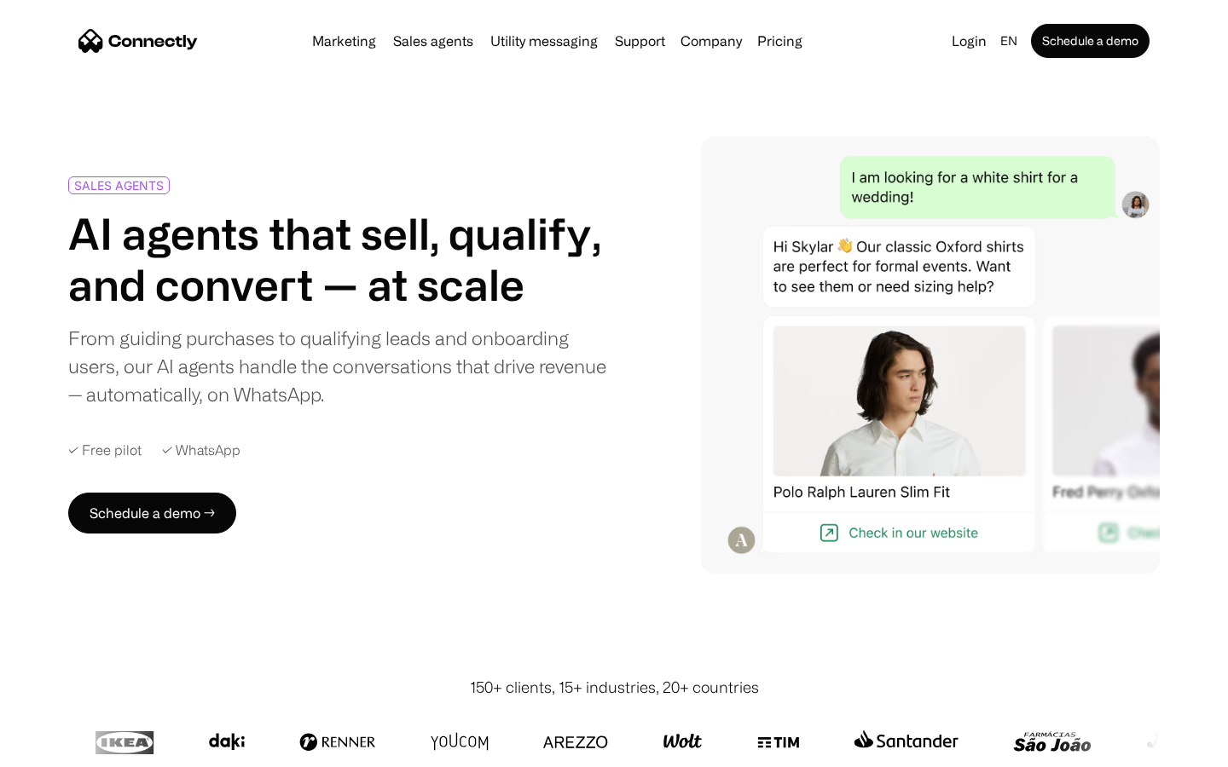 The height and width of the screenshot is (767, 1228). What do you see at coordinates (60, 749) in the screenshot?
I see `aside: Language selected: English` at bounding box center [60, 749].